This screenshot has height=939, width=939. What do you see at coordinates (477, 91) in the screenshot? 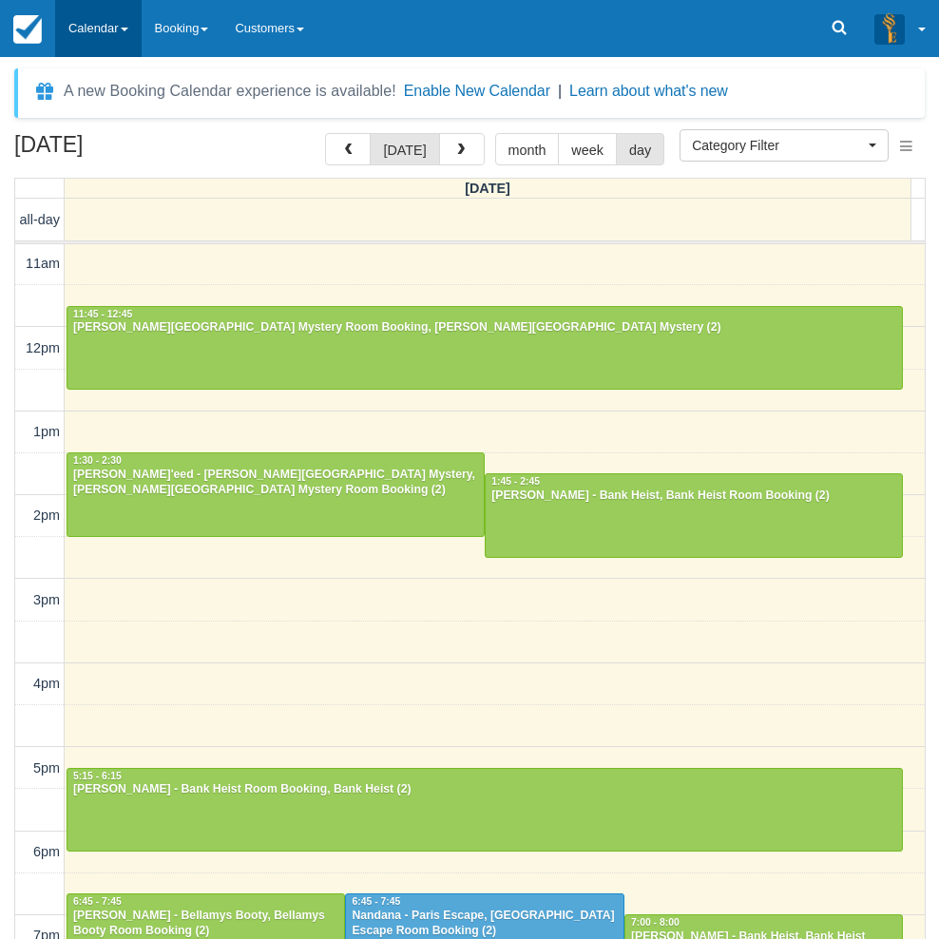
I see `button: Enable New Calendar` at bounding box center [477, 91].